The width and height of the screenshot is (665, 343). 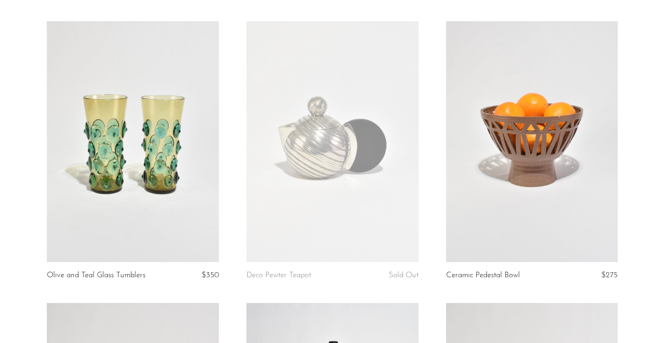 What do you see at coordinates (96, 275) in the screenshot?
I see `a: Olive and Teal Glass Tumblers` at bounding box center [96, 275].